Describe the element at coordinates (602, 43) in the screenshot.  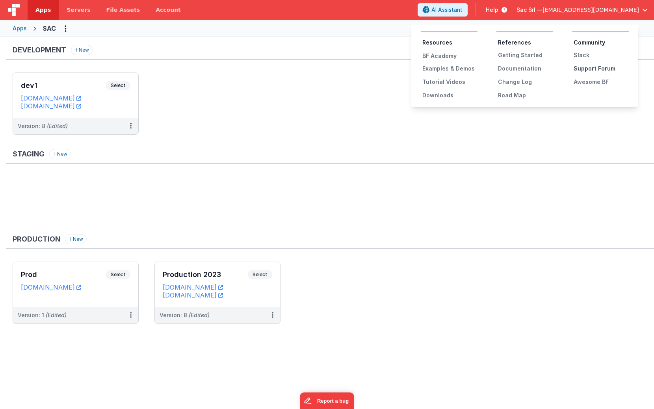
I see `li: Community` at that location.